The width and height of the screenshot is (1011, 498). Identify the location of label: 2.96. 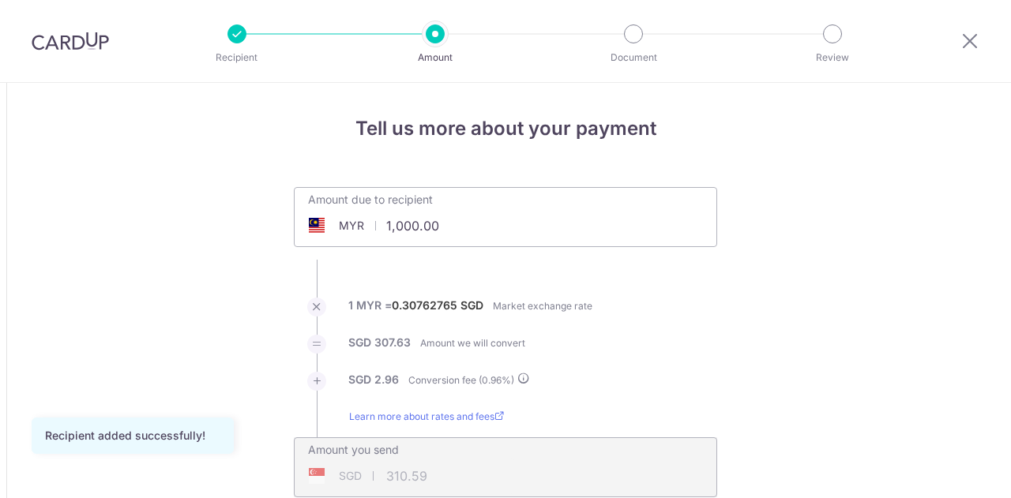
(386, 380).